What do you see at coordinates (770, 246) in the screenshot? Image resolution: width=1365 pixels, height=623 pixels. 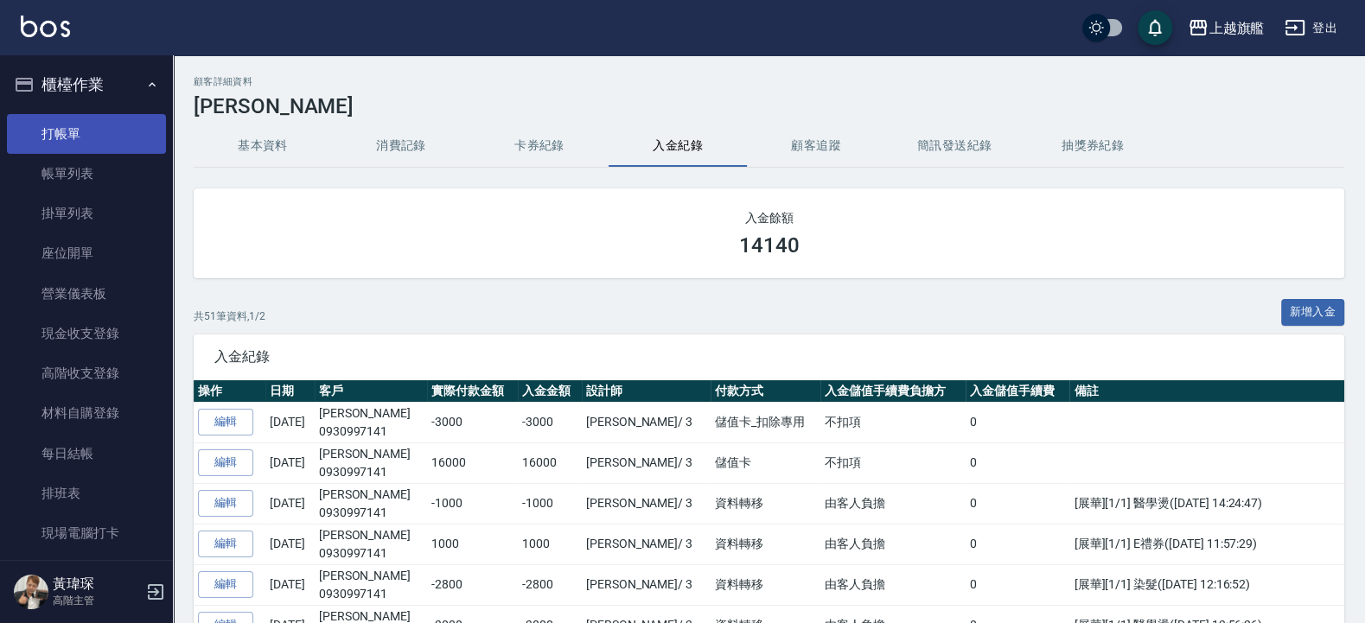 I see `h3: 14140` at bounding box center [770, 246].